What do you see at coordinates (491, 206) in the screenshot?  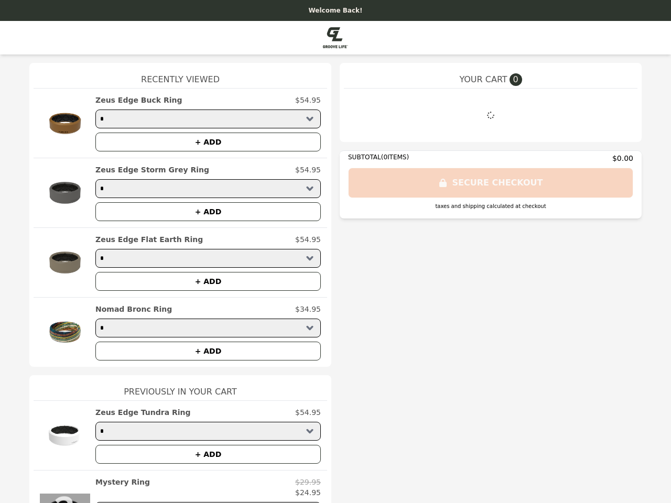 I see `div: taxes and shipping calculated at checkout` at bounding box center [491, 206].